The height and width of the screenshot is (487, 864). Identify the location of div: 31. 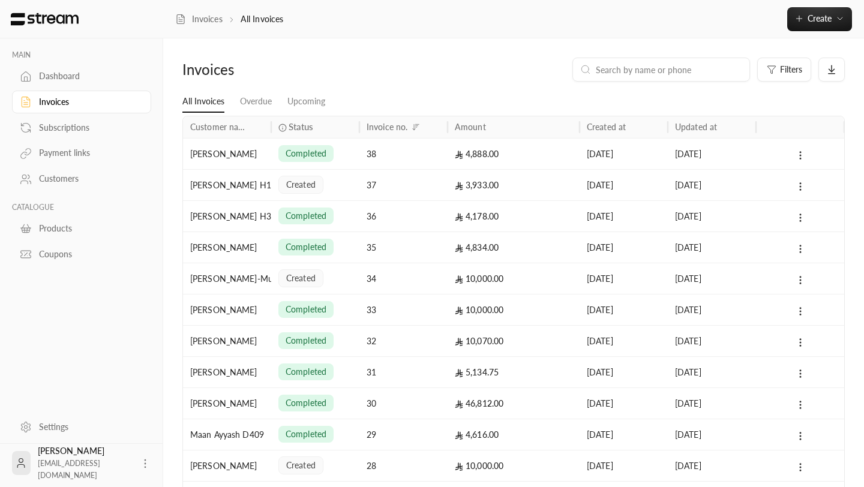
(403, 372).